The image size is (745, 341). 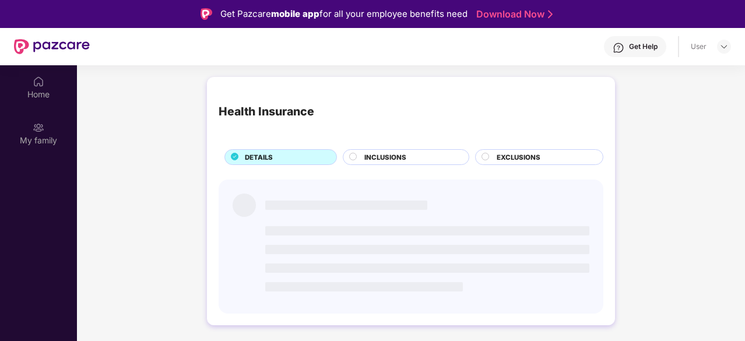 I want to click on a: Download Now, so click(x=512, y=14).